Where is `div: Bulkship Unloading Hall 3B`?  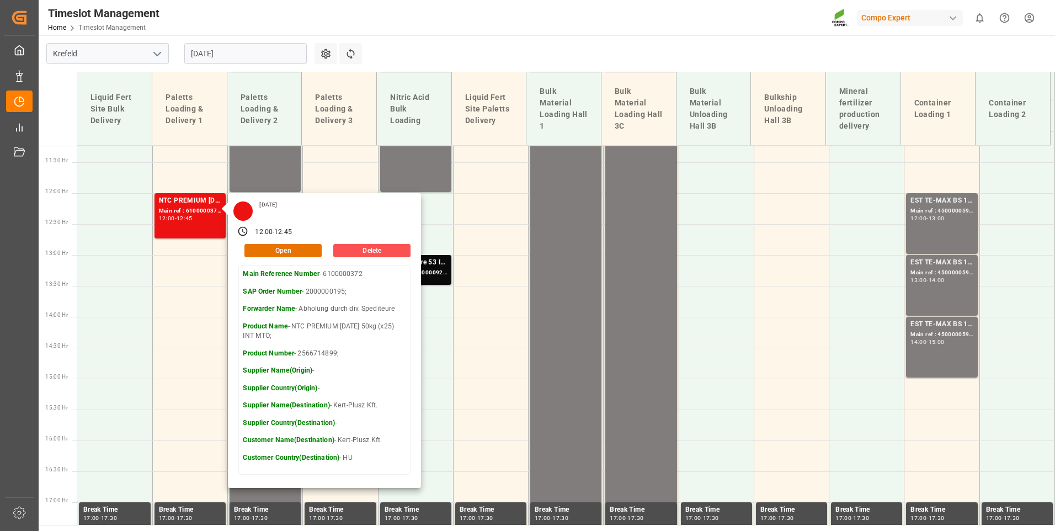
div: Bulkship Unloading Hall 3B is located at coordinates (788, 109).